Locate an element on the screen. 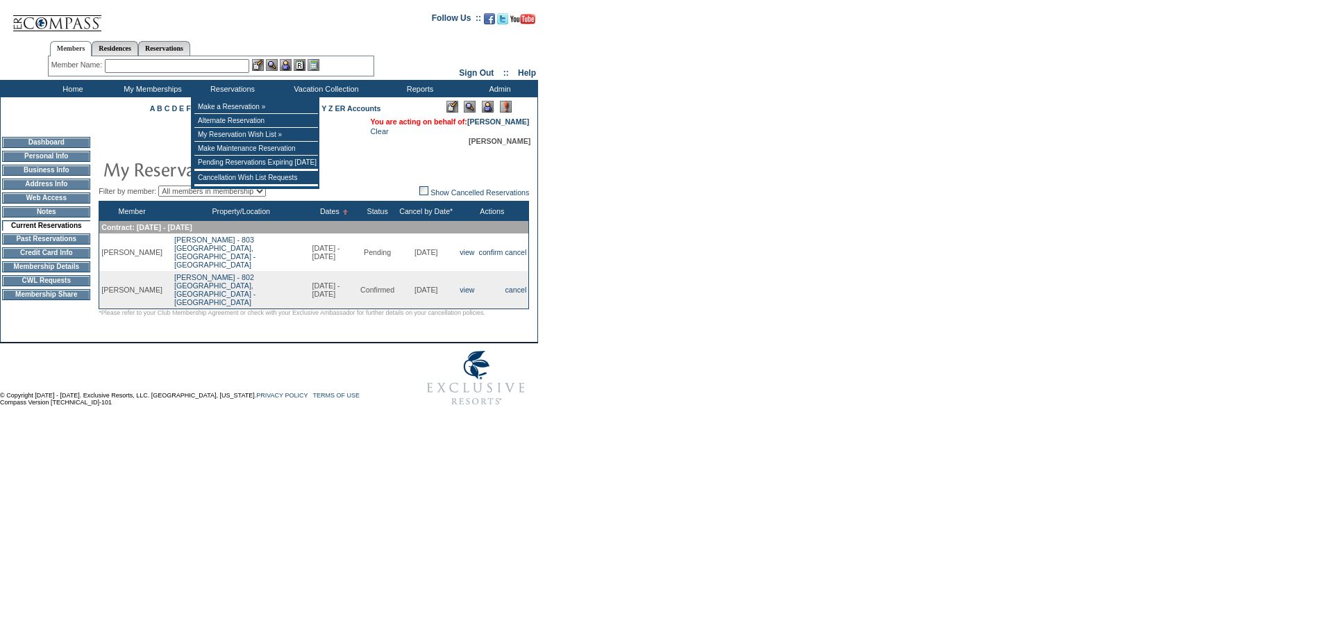 The height and width of the screenshot is (633, 1333). a: E is located at coordinates (181, 108).